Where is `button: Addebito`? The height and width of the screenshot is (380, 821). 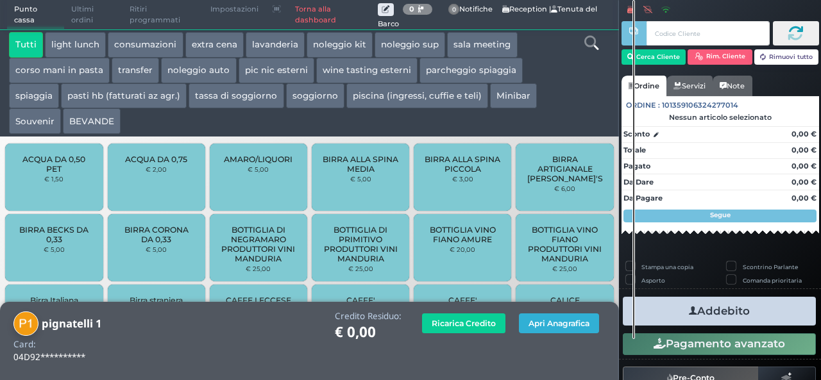 button: Addebito is located at coordinates (719, 311).